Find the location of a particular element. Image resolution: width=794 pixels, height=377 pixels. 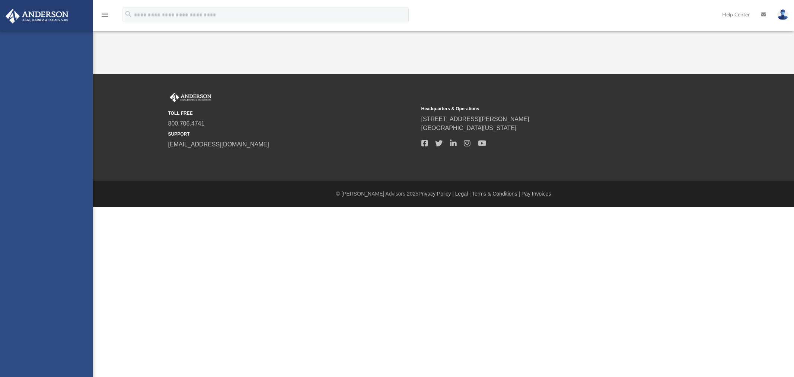

small: Headquarters & Operations is located at coordinates (546, 109).